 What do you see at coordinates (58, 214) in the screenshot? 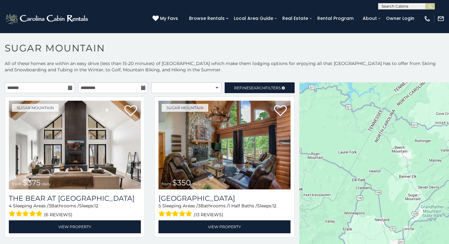
I see `span: (6 reviews)` at bounding box center [58, 214].